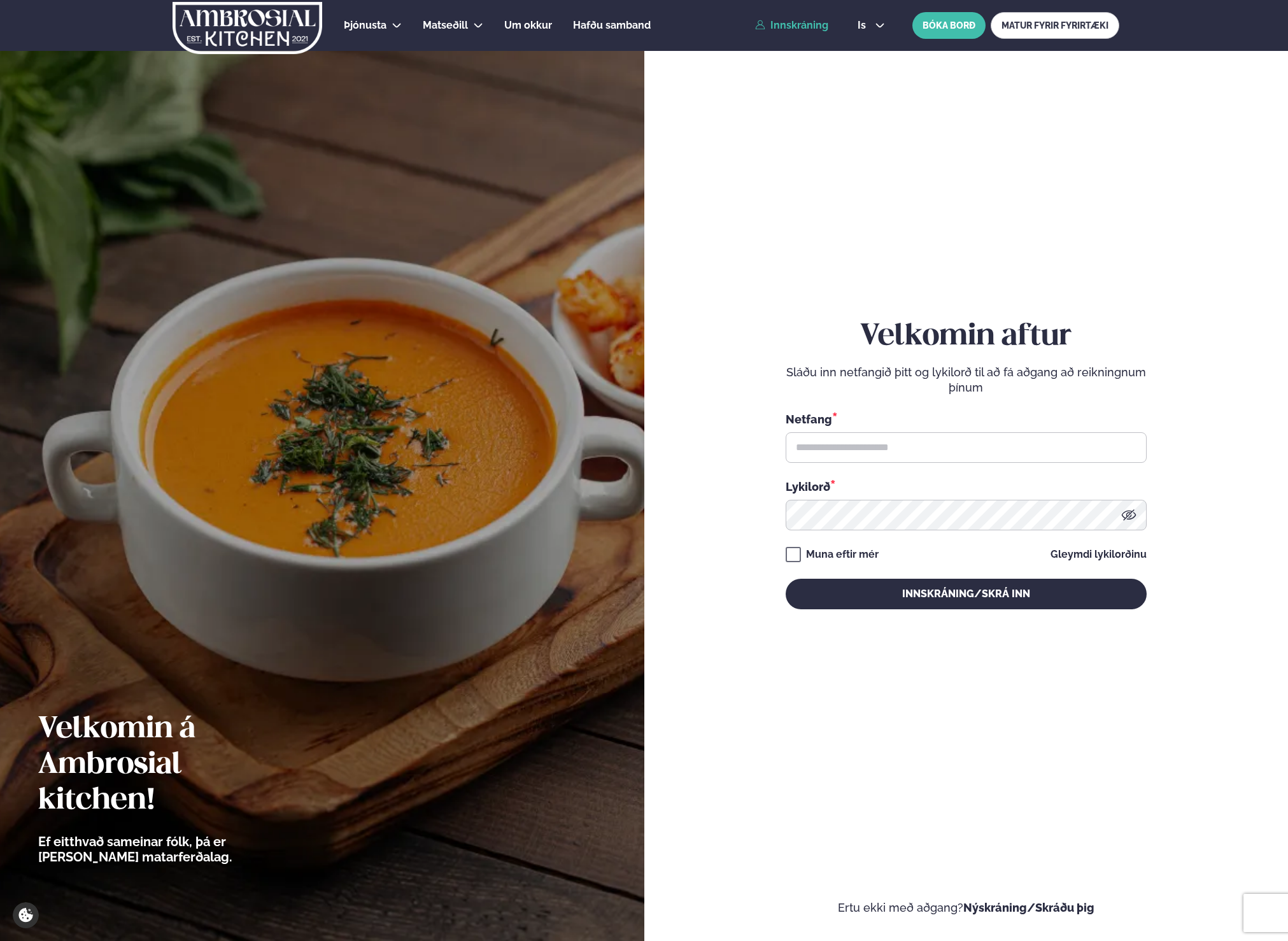 The image size is (1288, 941). Describe the element at coordinates (1054, 26) in the screenshot. I see `a: MATUR FYRIR FYRIRTÆKI` at that location.